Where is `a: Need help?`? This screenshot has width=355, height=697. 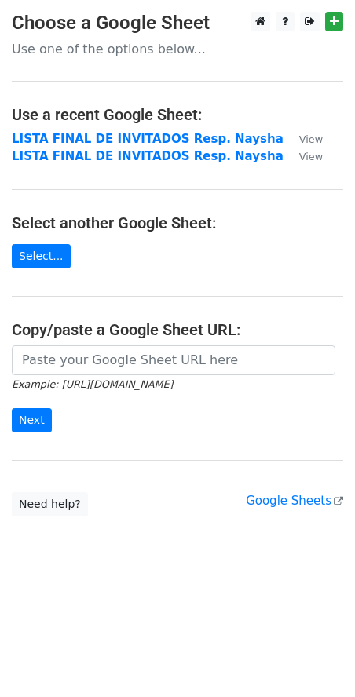 a: Need help? is located at coordinates (49, 504).